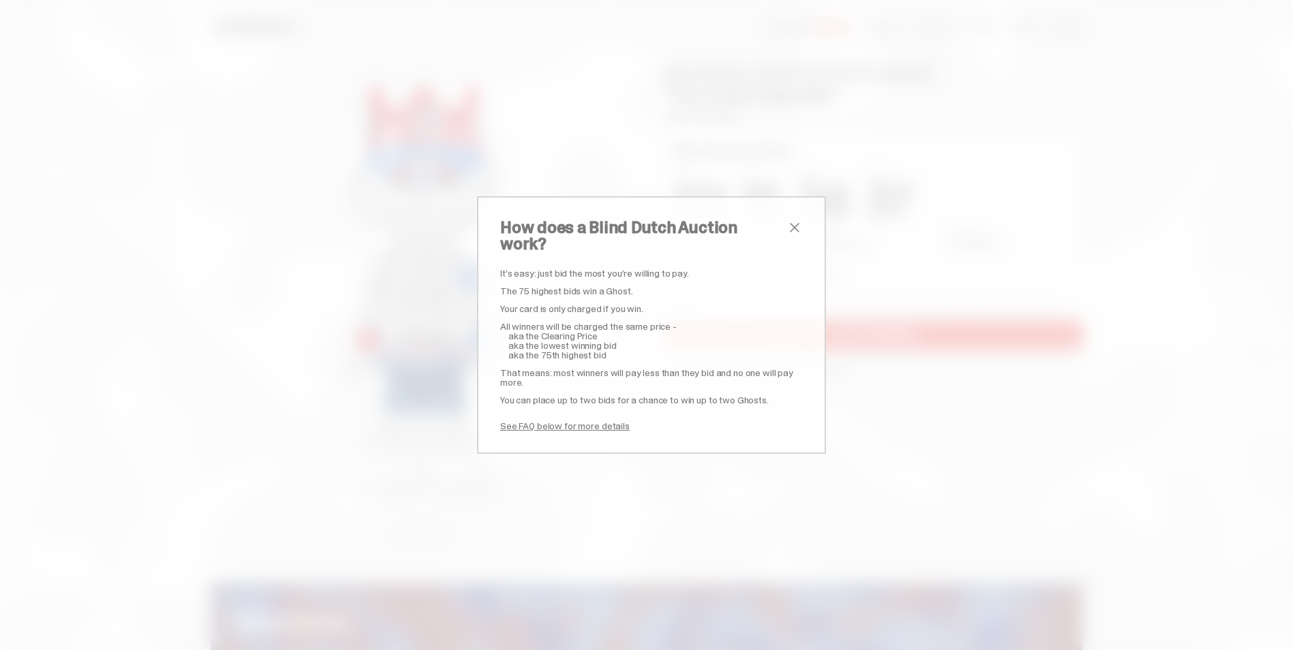 The width and height of the screenshot is (1303, 650). I want to click on h2: How does a Blind Dutch Auction work?, so click(643, 236).